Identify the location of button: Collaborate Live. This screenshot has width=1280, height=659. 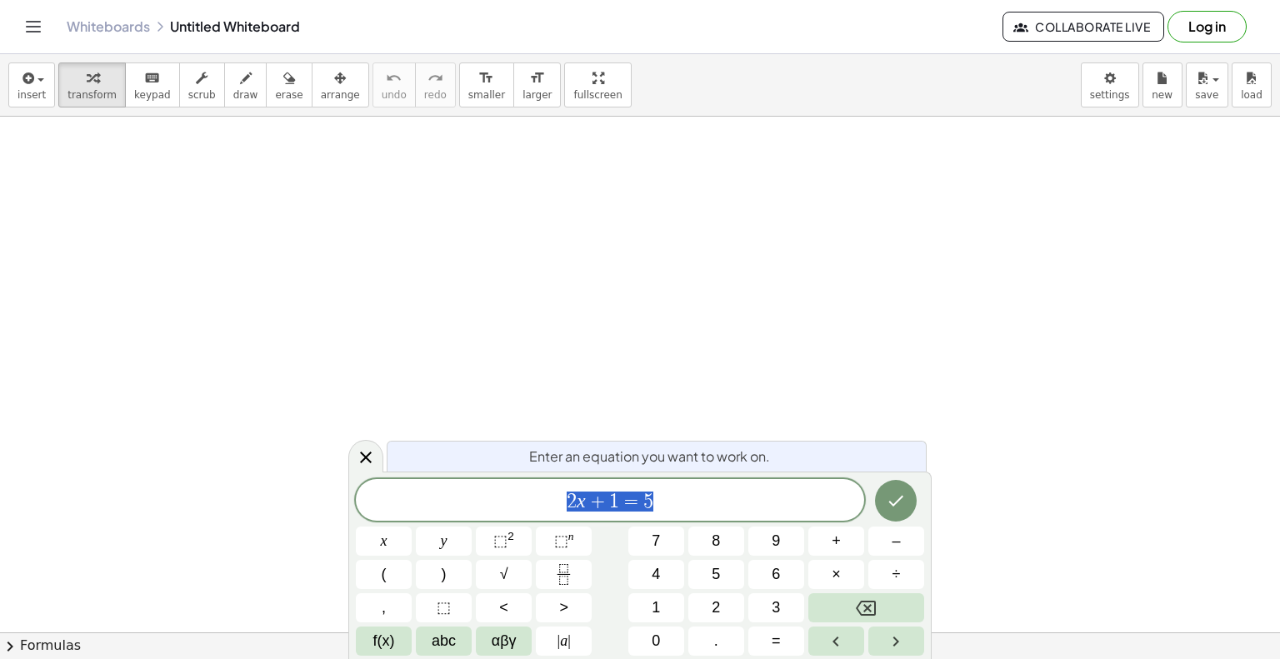
(1083, 27).